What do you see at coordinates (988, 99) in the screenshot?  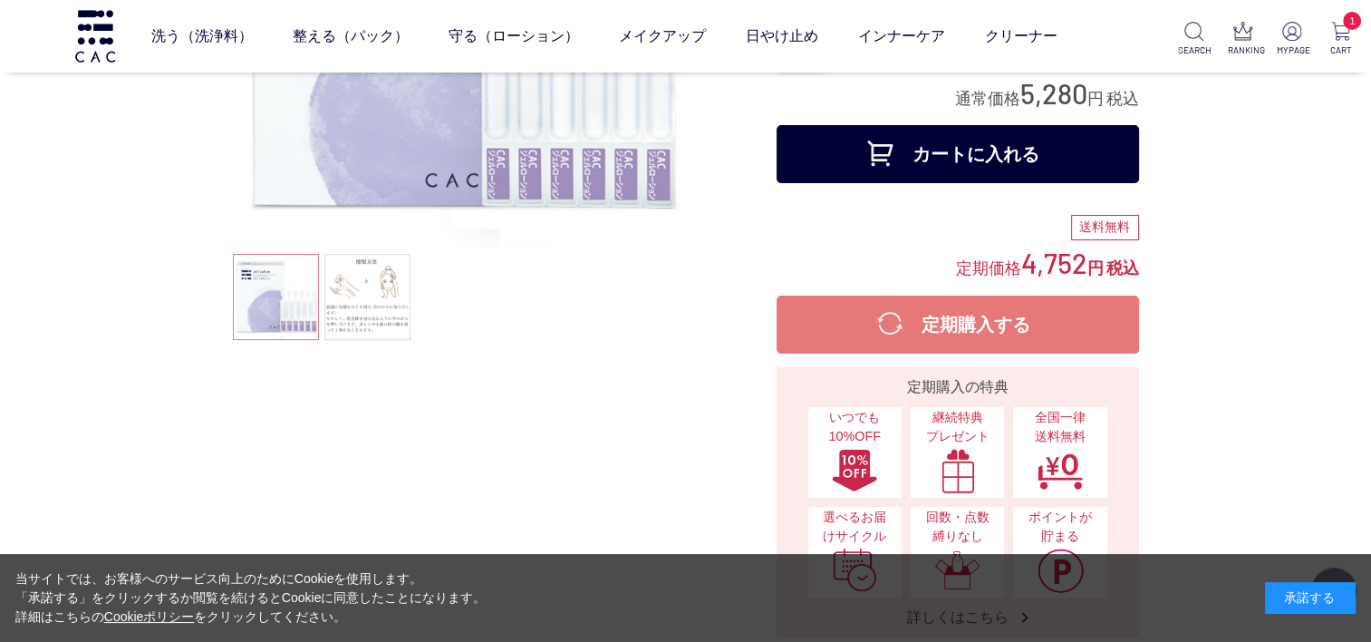 I see `span: 通常価格` at bounding box center [988, 99].